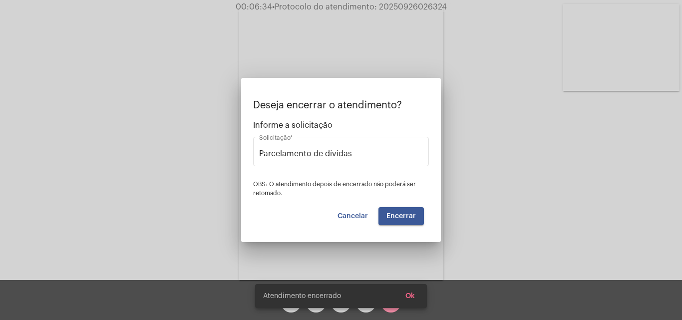  I want to click on button: Encerrar, so click(401, 216).